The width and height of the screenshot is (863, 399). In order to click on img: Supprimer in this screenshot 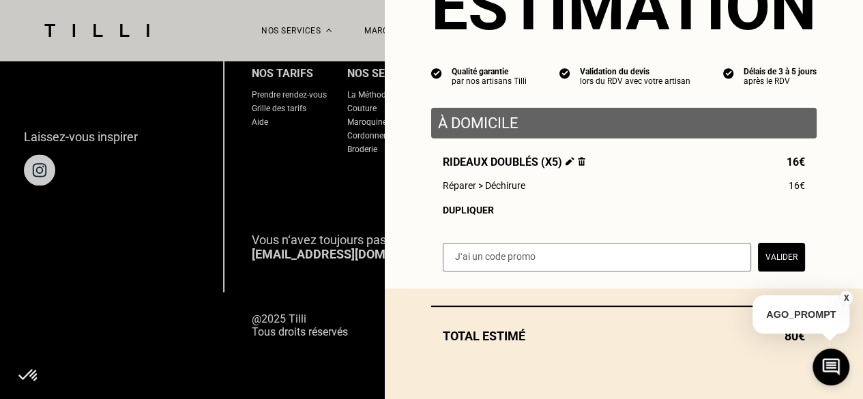, I will do `click(581, 161)`.